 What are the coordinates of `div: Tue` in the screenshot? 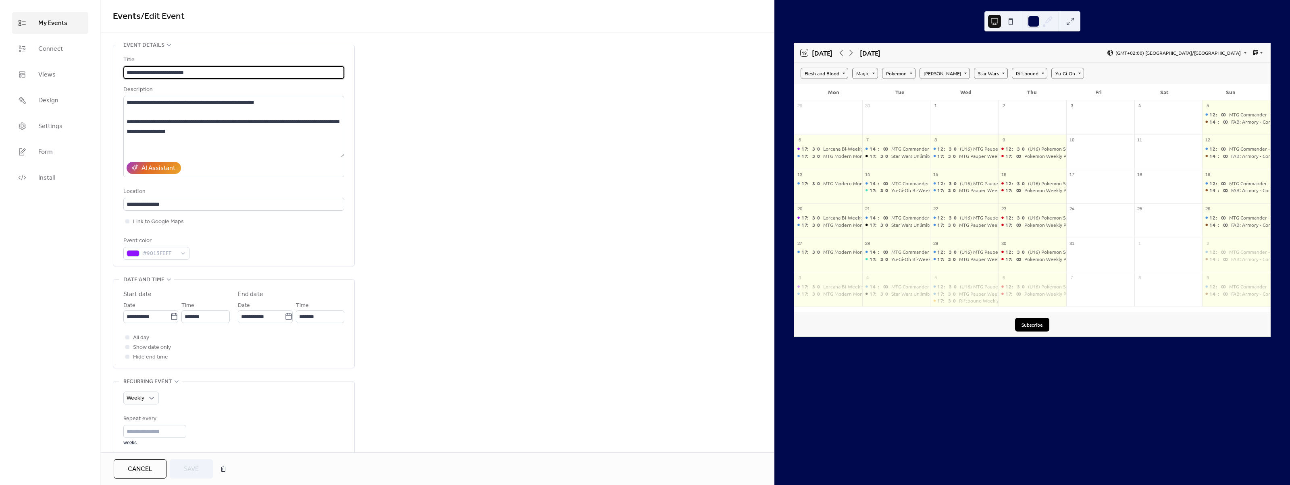 It's located at (899, 92).